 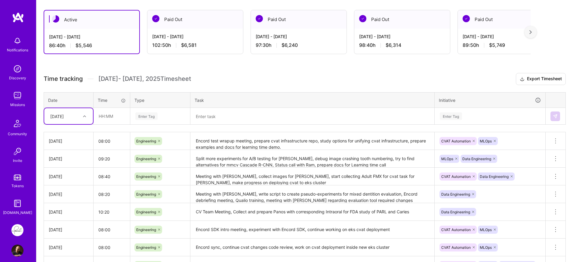 I want to click on span: $5,546, so click(x=84, y=45).